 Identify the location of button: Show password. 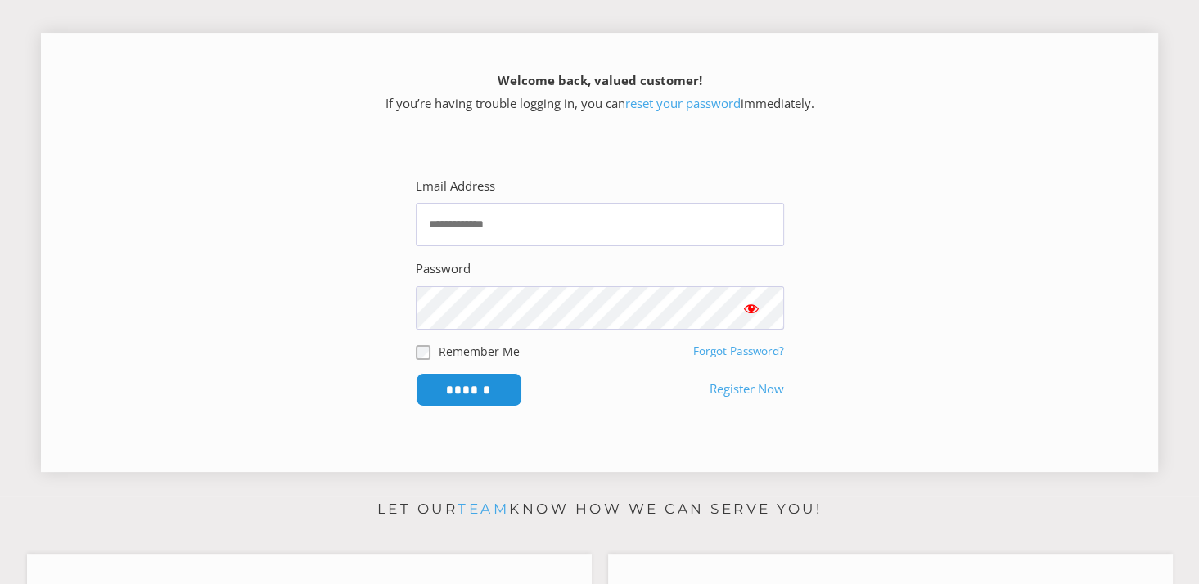
(751, 308).